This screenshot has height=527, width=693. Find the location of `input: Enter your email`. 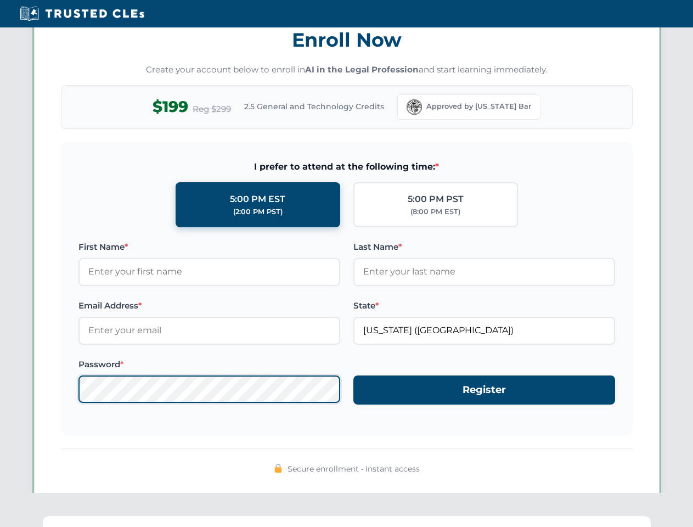

input: Enter your email is located at coordinates (209, 330).